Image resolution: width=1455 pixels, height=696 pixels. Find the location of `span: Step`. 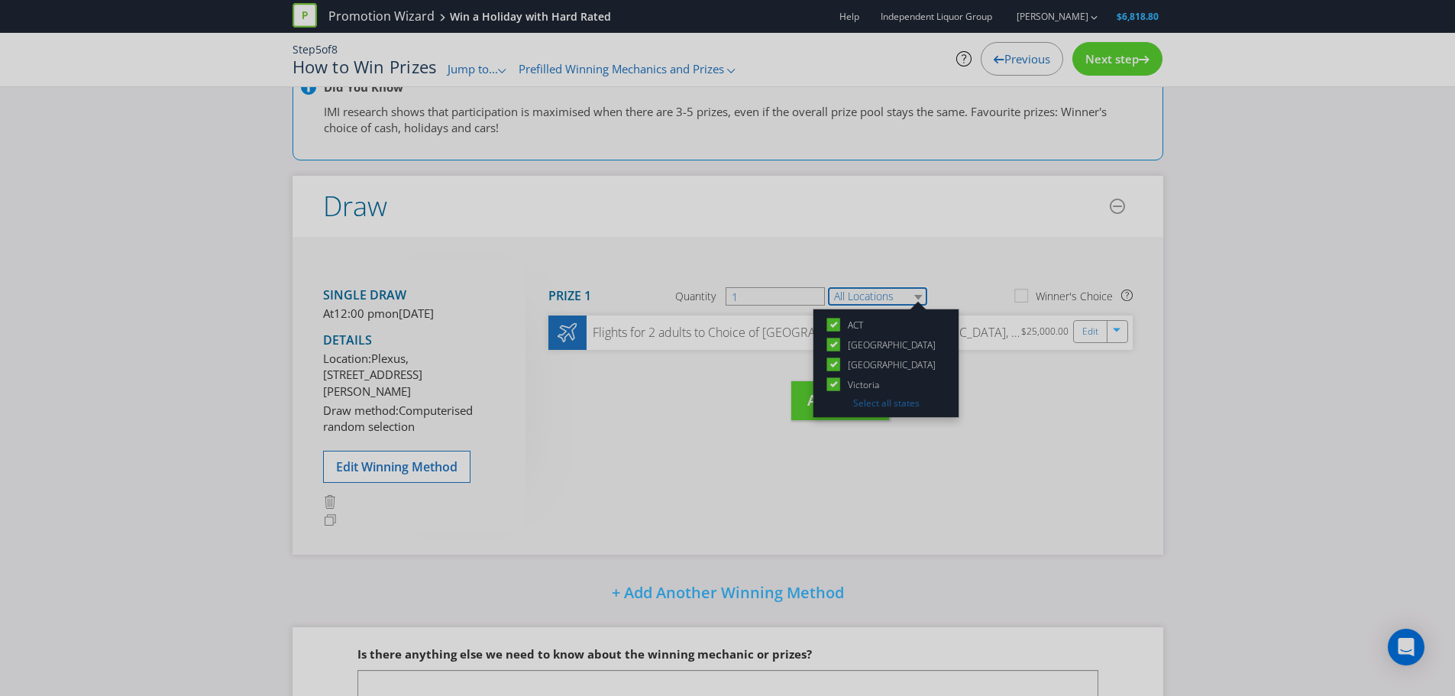

span: Step is located at coordinates (304, 49).